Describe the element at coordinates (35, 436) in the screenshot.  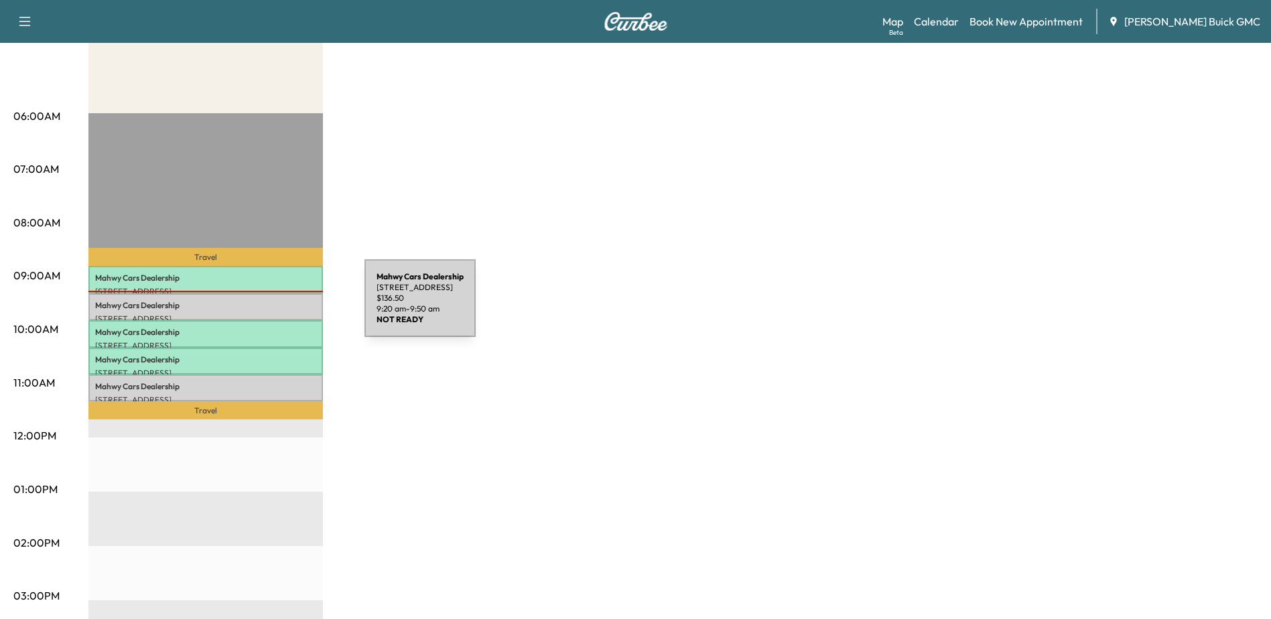
I see `p: 12:00PM` at that location.